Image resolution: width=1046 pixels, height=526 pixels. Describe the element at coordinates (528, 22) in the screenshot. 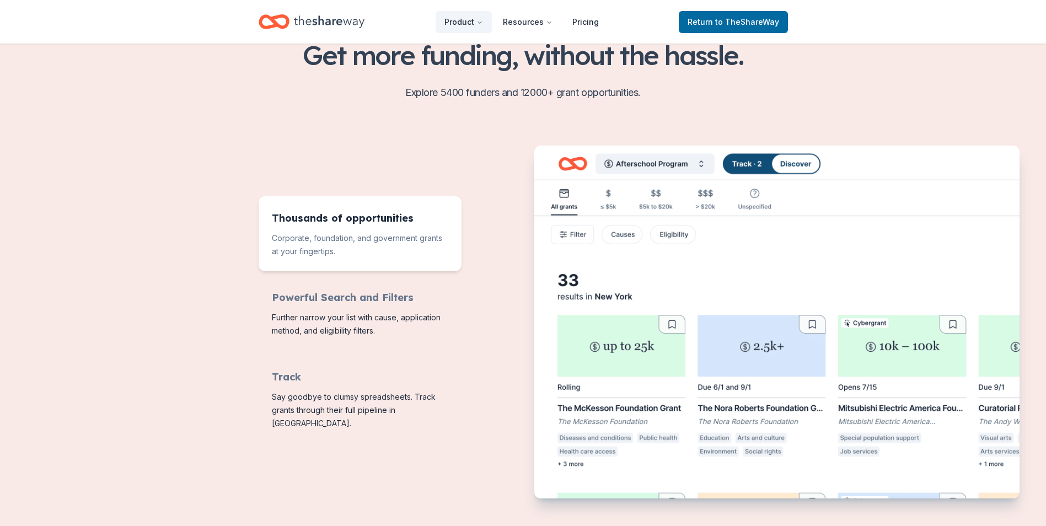

I see `button: Resources` at that location.